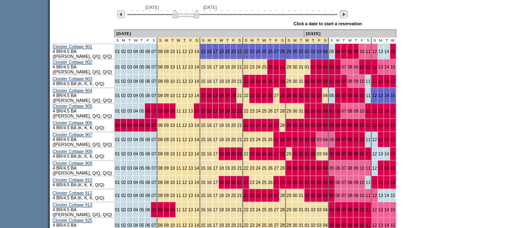 Image resolution: width=516 pixels, height=228 pixels. Describe the element at coordinates (252, 111) in the screenshot. I see `a: 23` at that location.